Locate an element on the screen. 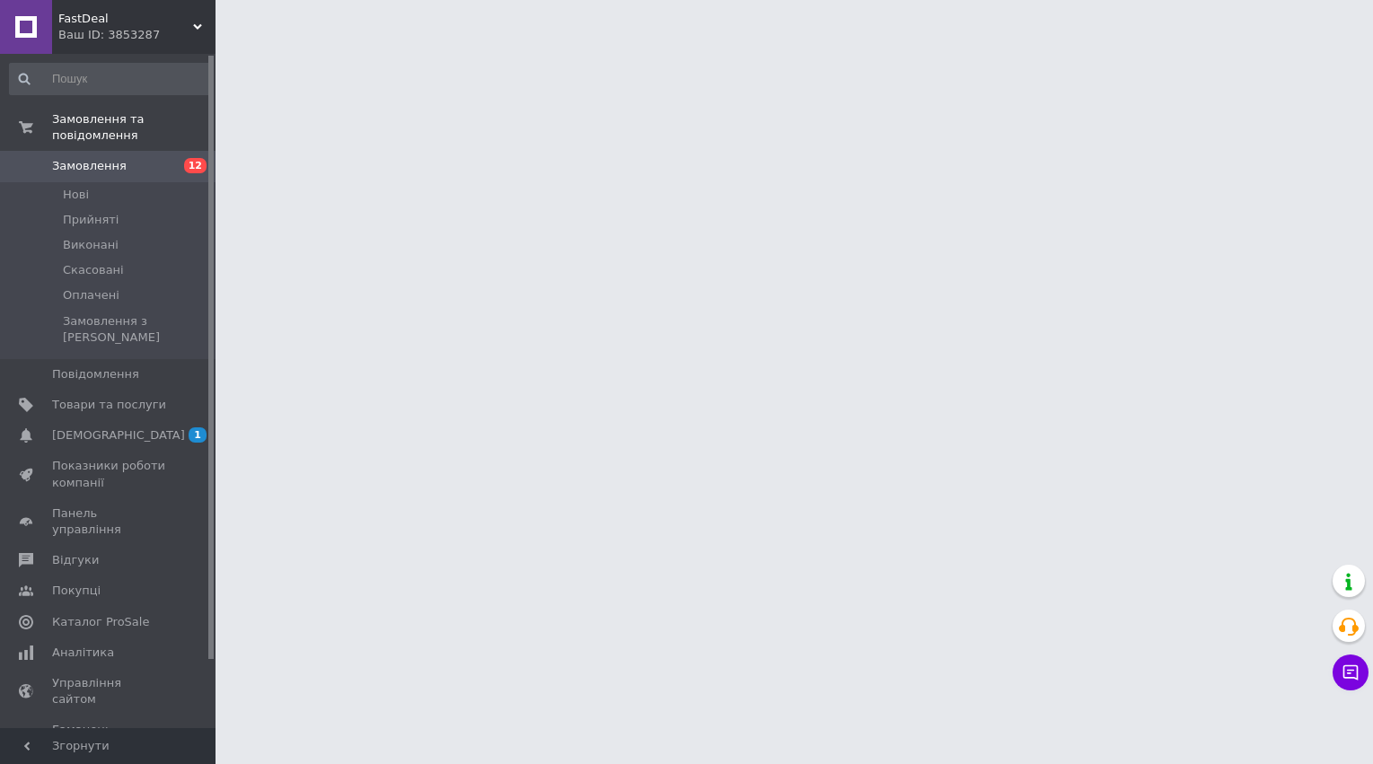 Image resolution: width=1373 pixels, height=764 pixels. span: Управління сайтом is located at coordinates (109, 691).